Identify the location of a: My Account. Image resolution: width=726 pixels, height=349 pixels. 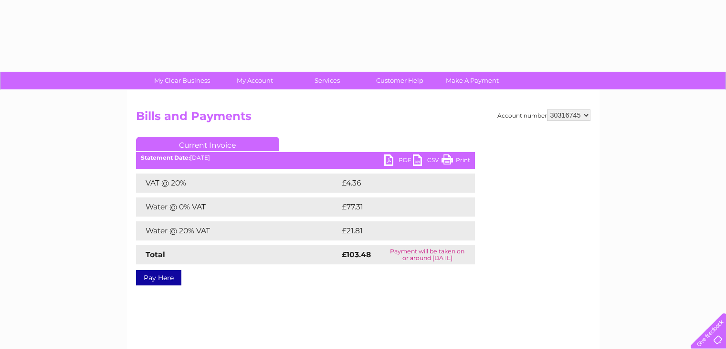
(255, 80).